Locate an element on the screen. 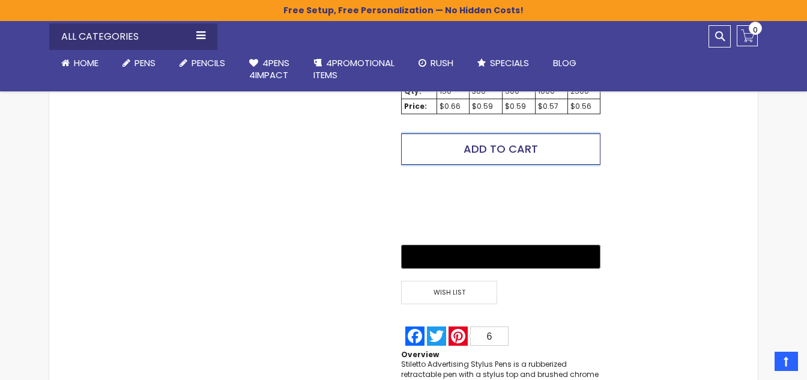 Image resolution: width=807 pixels, height=380 pixels. strong: Qty: is located at coordinates (413, 91).